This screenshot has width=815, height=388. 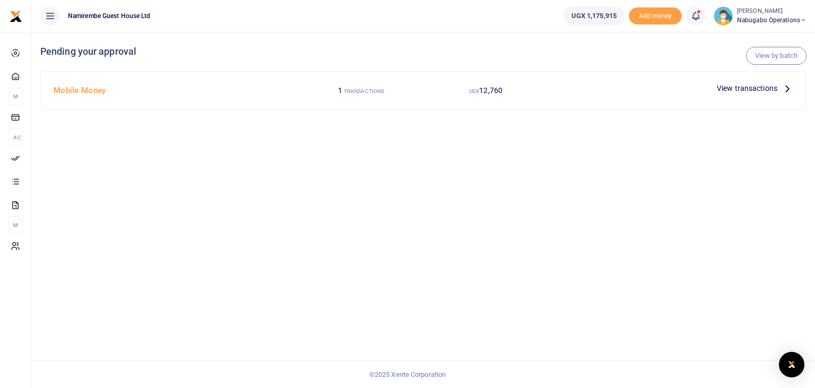 What do you see at coordinates (109, 16) in the screenshot?
I see `span: Namirembe Guest House Ltd` at bounding box center [109, 16].